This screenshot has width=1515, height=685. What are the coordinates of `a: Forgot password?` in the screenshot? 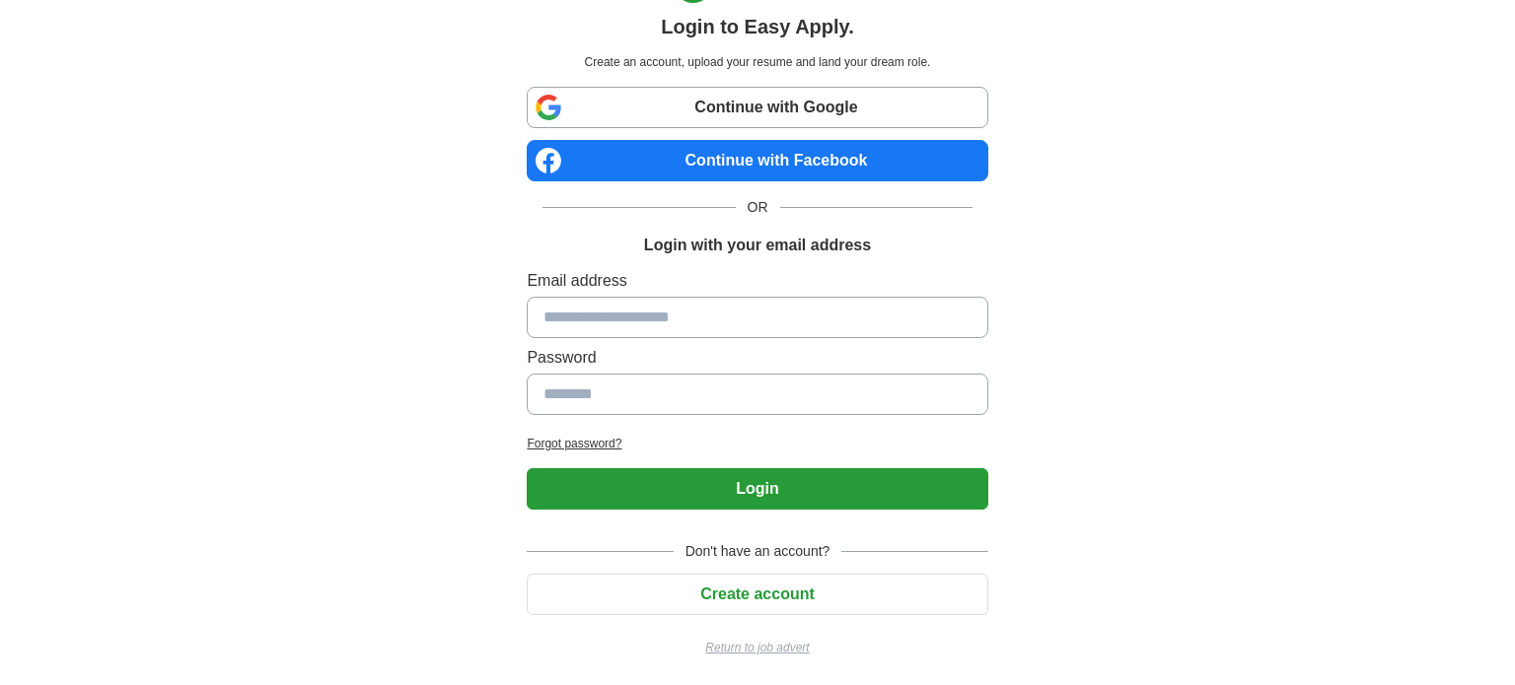 It's located at (756, 444).